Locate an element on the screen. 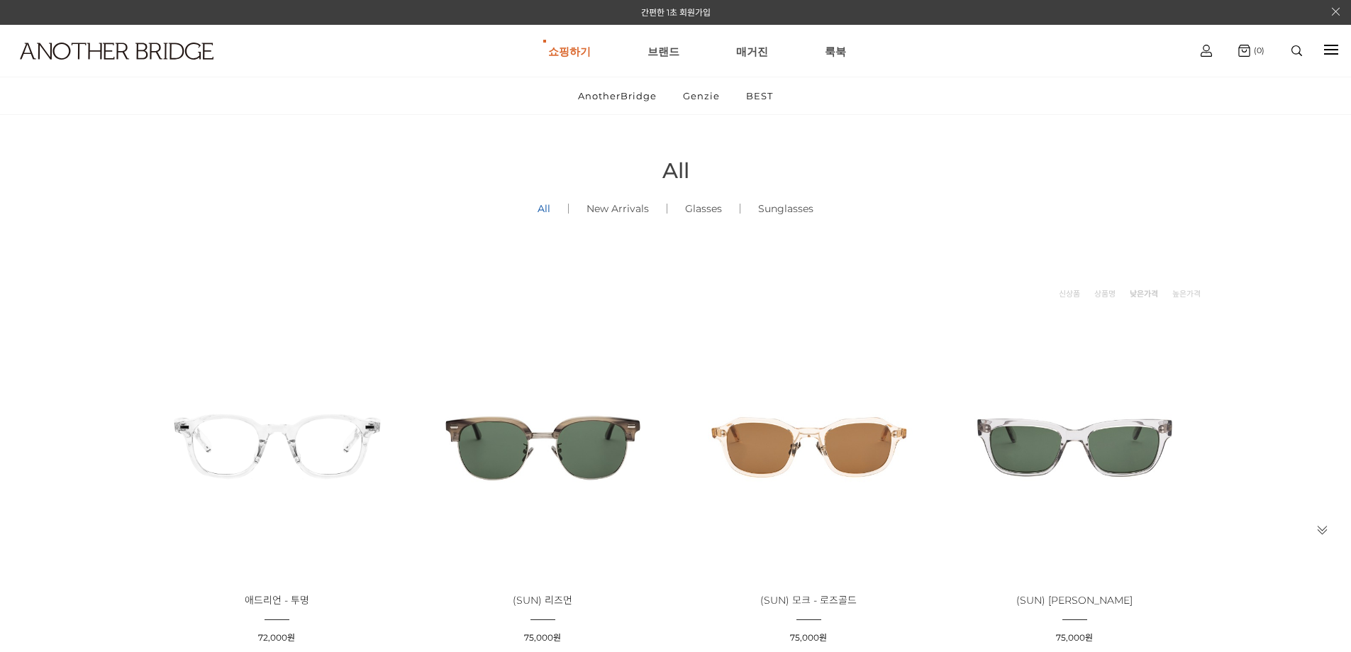 The image size is (1351, 652). a: BEST is located at coordinates (760, 96).